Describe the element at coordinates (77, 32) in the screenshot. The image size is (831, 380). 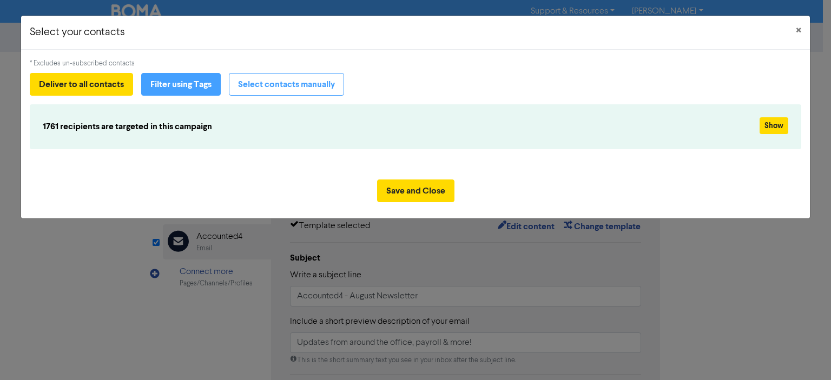
I see `h5: Select your contacts` at that location.